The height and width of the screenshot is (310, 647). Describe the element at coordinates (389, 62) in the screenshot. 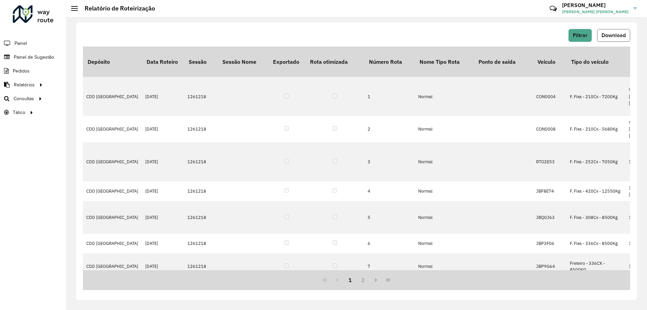

I see `th: Número Rota` at that location.